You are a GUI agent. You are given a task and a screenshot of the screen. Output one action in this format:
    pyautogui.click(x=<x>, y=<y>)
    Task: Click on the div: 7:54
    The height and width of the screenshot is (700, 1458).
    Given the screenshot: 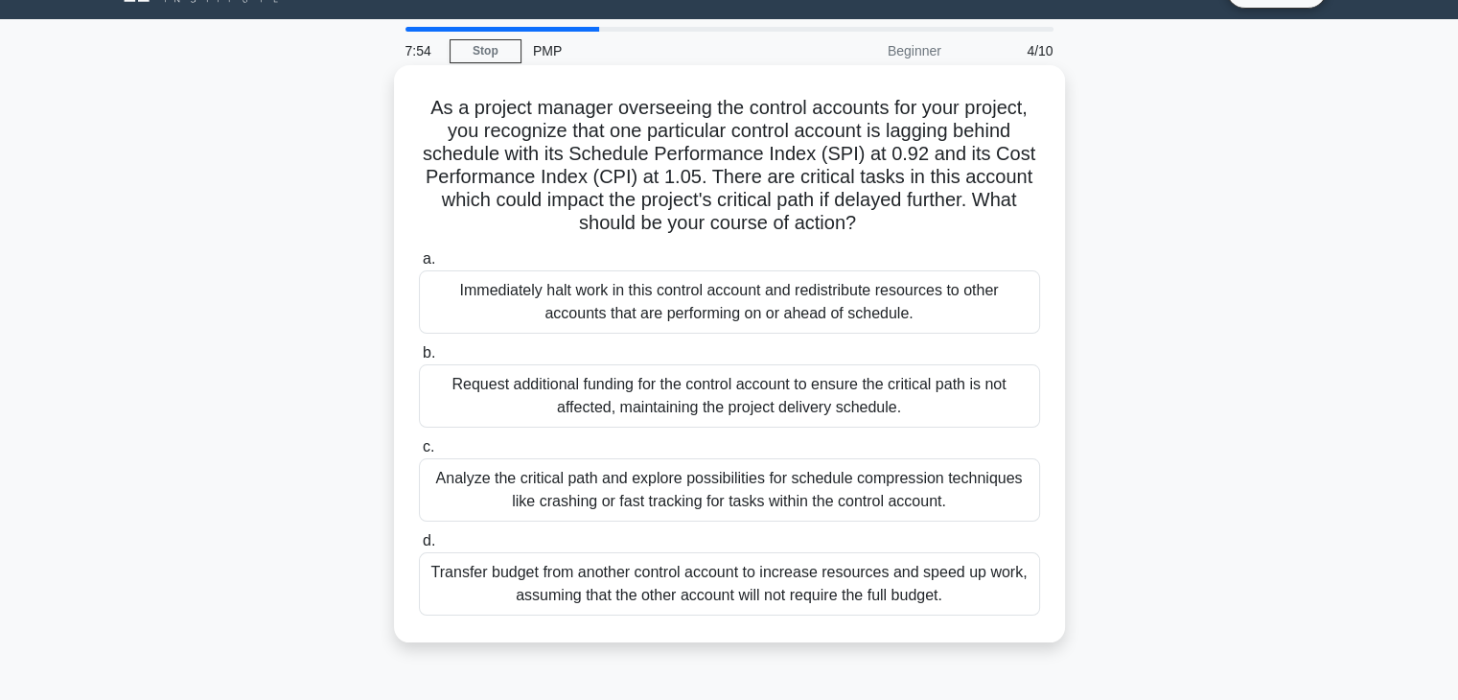 What is the action you would take?
    pyautogui.click(x=422, y=51)
    